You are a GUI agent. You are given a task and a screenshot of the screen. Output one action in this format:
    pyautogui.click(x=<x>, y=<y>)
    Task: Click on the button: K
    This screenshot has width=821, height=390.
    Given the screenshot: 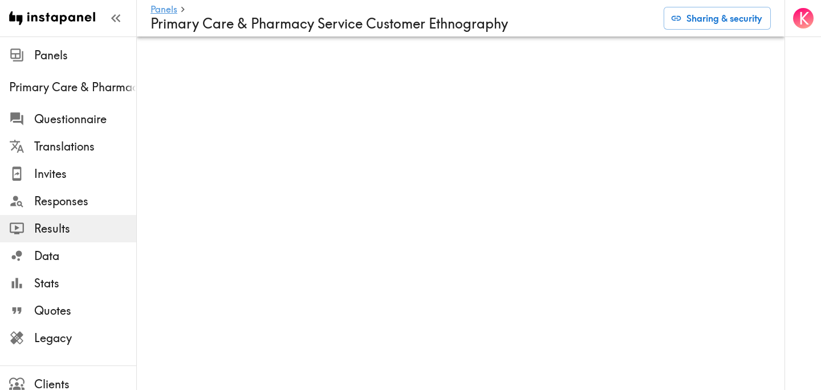 What is the action you would take?
    pyautogui.click(x=804, y=18)
    